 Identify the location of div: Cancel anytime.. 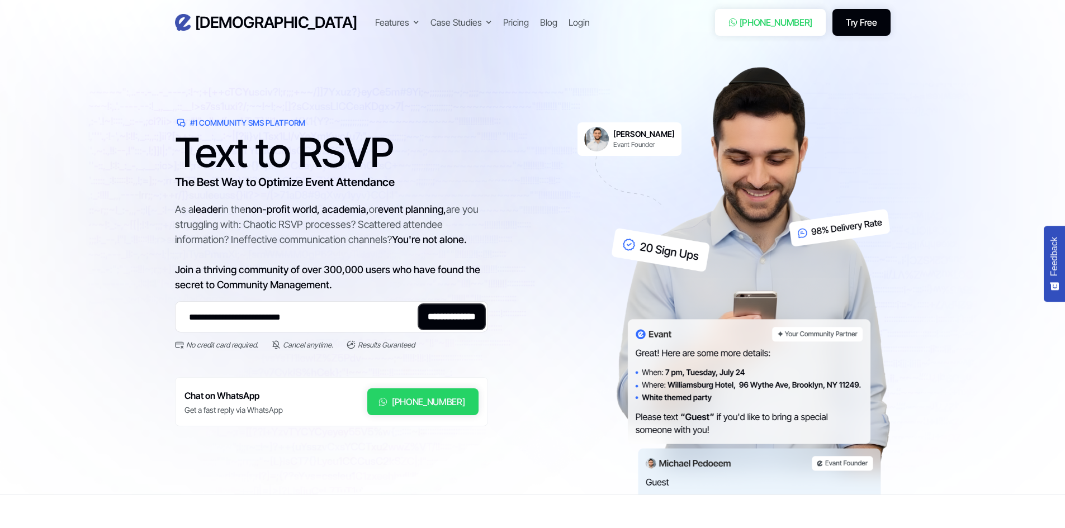
(308, 345).